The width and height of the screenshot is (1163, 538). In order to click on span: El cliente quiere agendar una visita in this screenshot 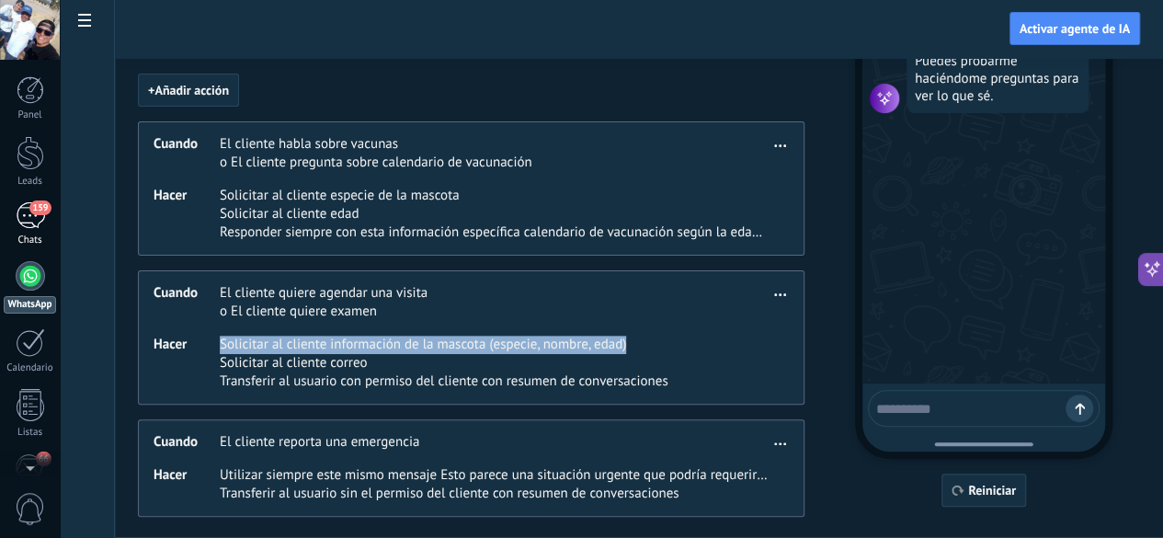, I will do `click(324, 293)`.